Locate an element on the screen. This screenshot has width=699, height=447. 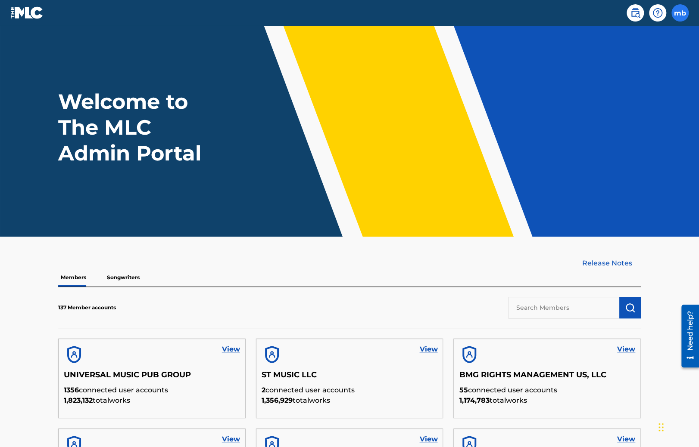
input: Search Members is located at coordinates (563, 308).